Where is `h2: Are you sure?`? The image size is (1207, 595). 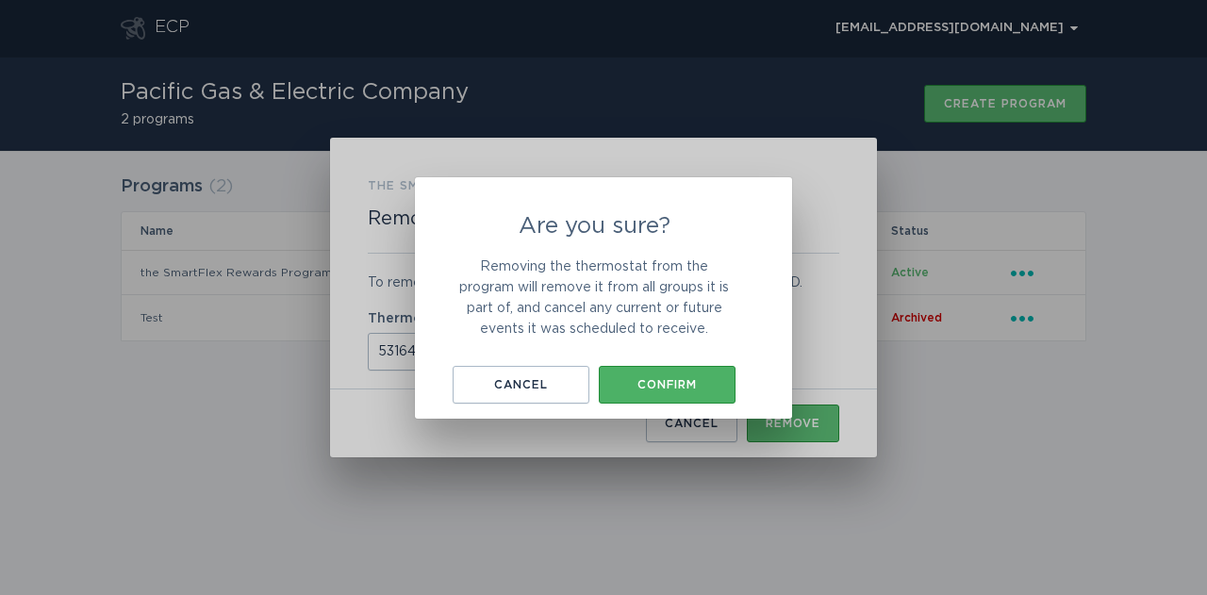 h2: Are you sure? is located at coordinates (594, 226).